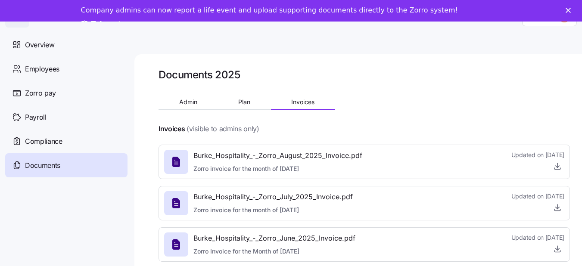 This screenshot has height=266, width=582. I want to click on span: (visible to admins only), so click(223, 129).